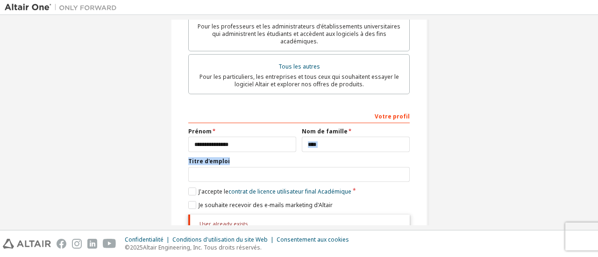  I want to click on font: Conditions d'utilisation du site Web, so click(220, 240).